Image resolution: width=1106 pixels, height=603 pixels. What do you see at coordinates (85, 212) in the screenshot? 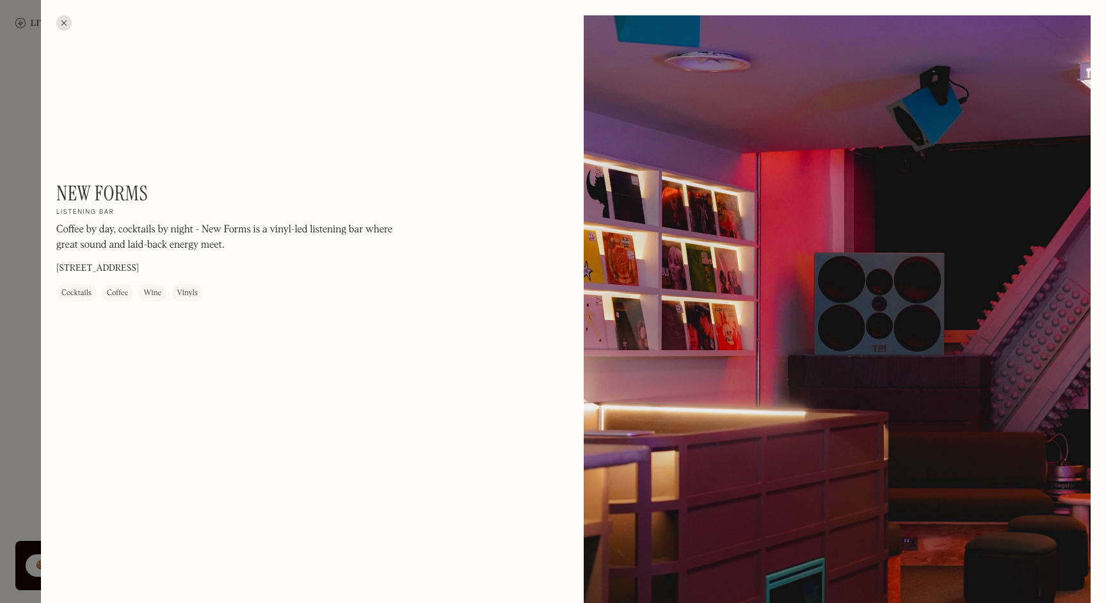
I see `h2: Listening bar` at bounding box center [85, 212].